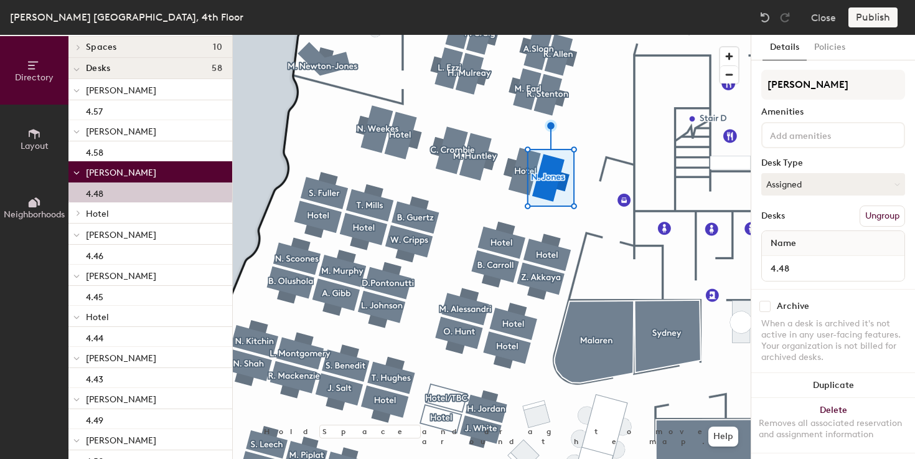 The width and height of the screenshot is (915, 459). I want to click on span: Layout, so click(34, 146).